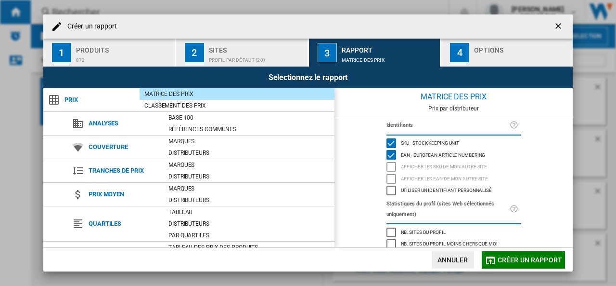 The width and height of the screenshot is (616, 286). I want to click on div: Produits, so click(123, 47).